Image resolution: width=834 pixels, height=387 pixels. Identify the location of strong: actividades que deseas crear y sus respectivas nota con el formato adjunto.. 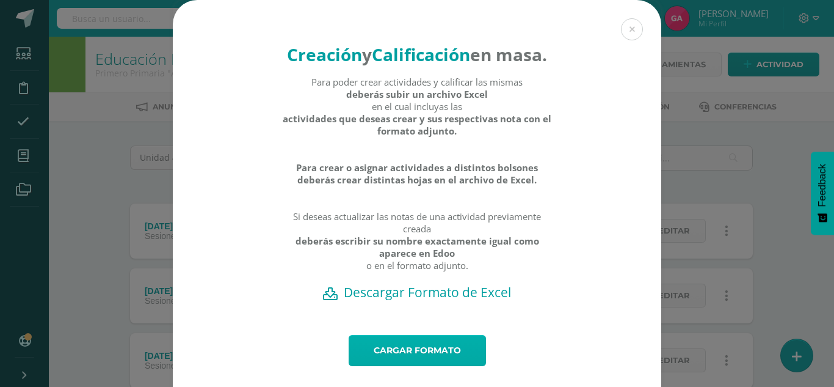
(417, 125).